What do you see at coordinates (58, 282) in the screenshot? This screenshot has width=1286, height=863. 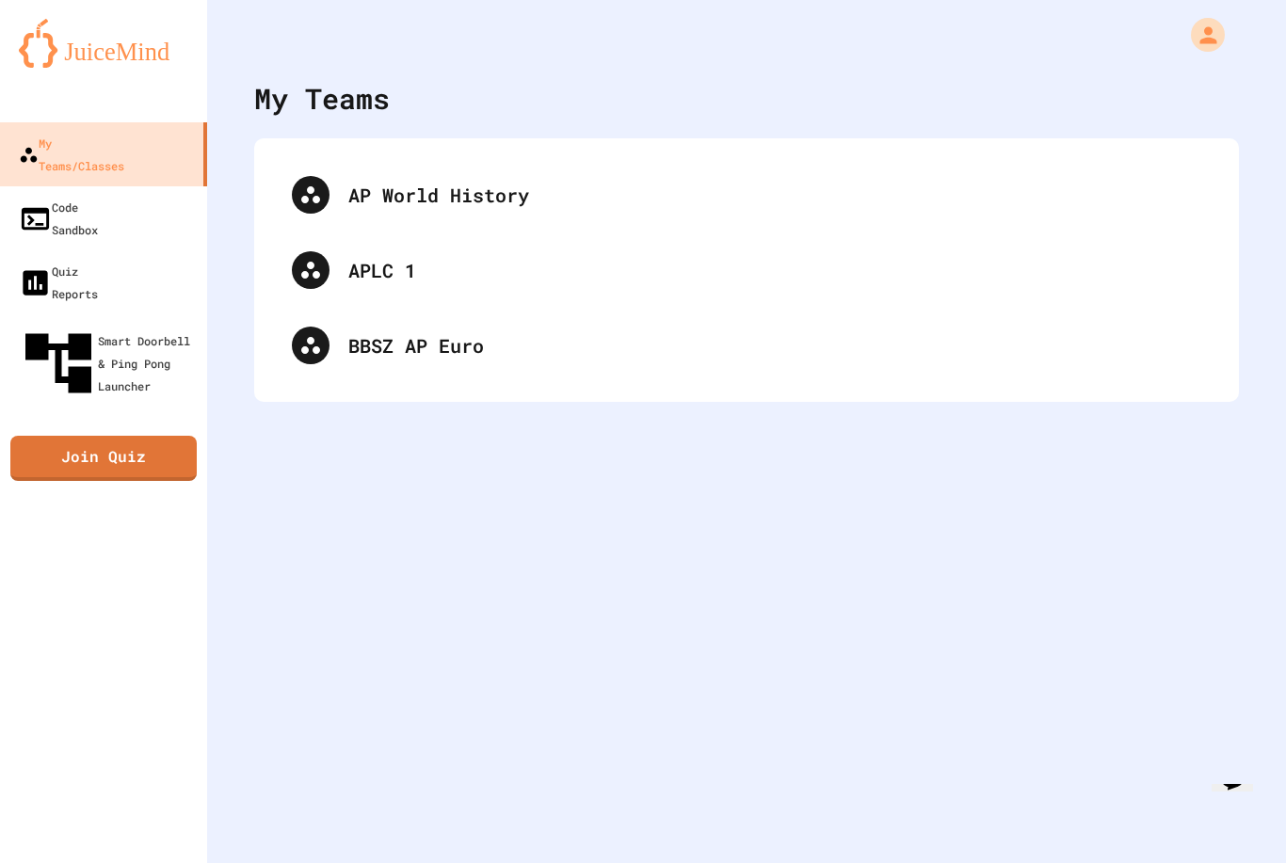 I see `div: Quiz Reports` at bounding box center [58, 282].